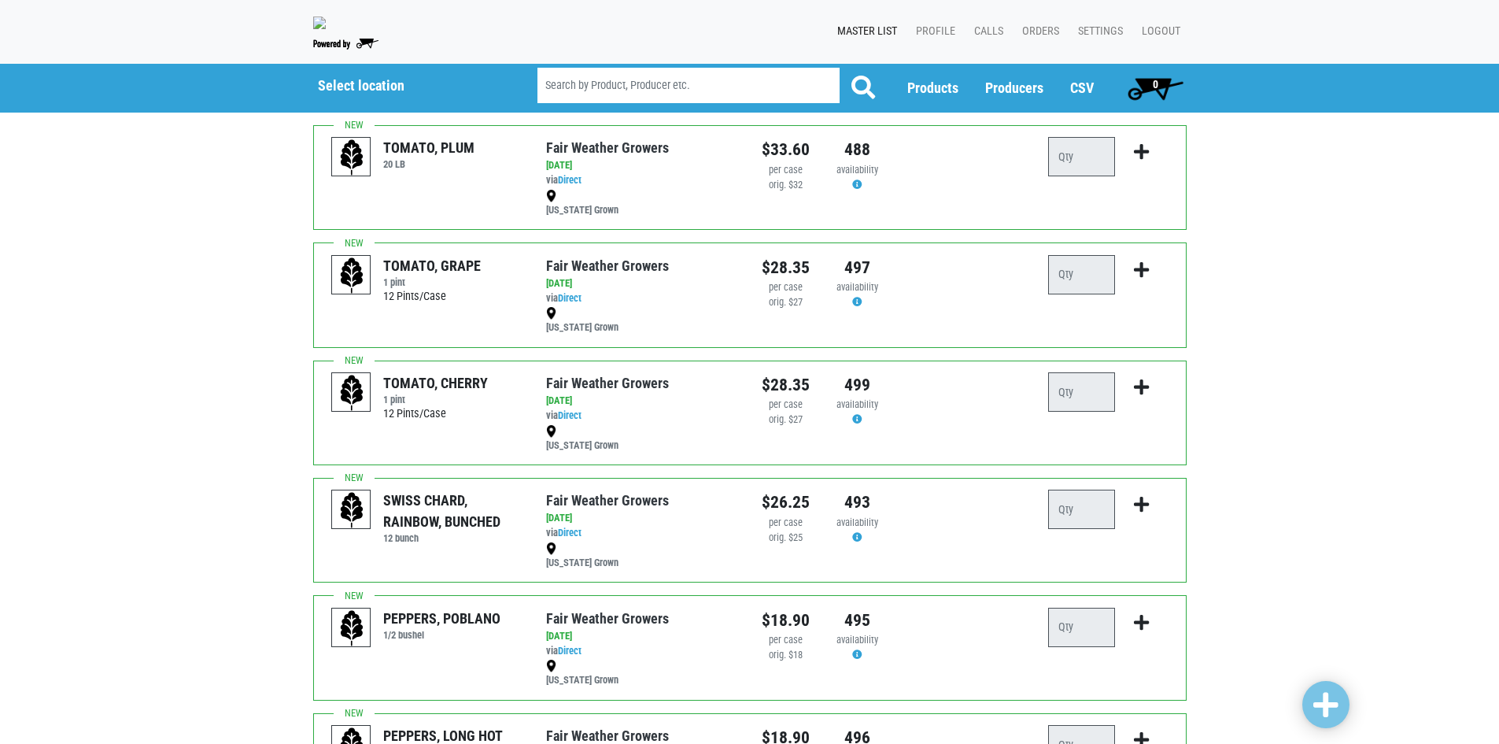 The image size is (1499, 744). Describe the element at coordinates (933, 87) in the screenshot. I see `a: Products` at that location.